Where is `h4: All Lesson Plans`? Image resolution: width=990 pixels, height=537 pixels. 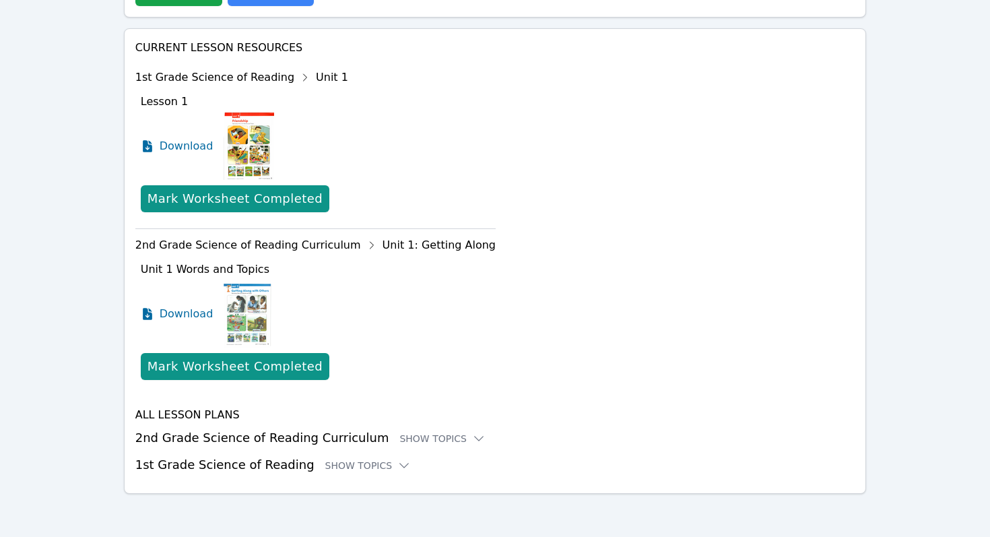 h4: All Lesson Plans is located at coordinates (495, 415).